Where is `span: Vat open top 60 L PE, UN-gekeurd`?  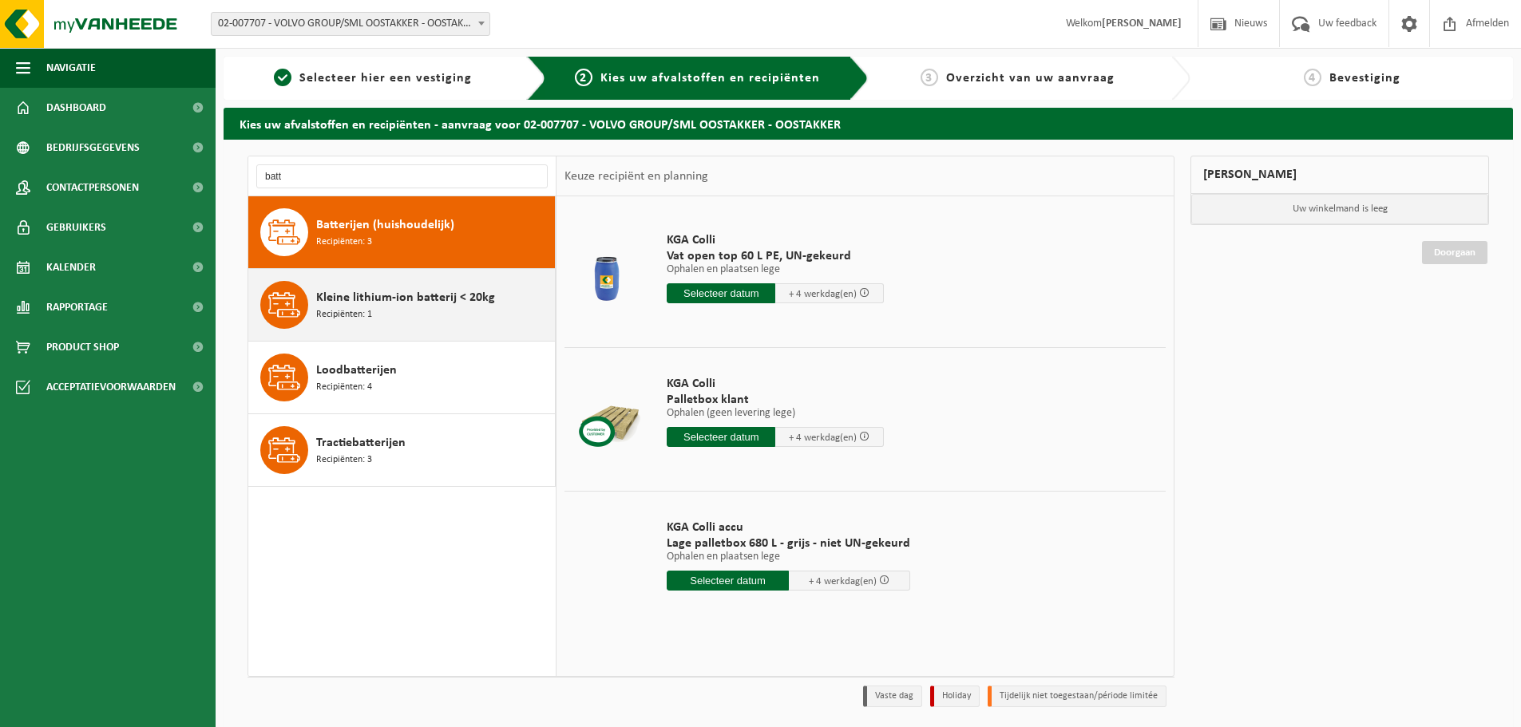 span: Vat open top 60 L PE, UN-gekeurd is located at coordinates (775, 256).